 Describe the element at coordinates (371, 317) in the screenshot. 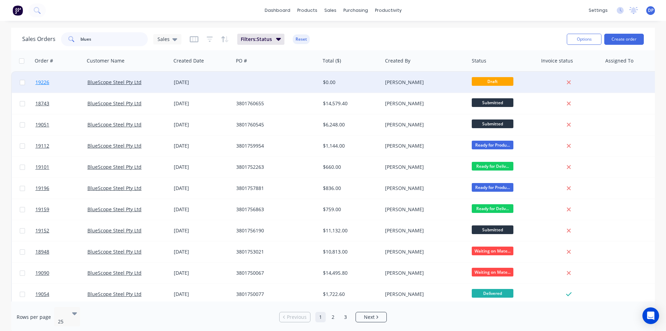

I see `a: Next page` at that location.